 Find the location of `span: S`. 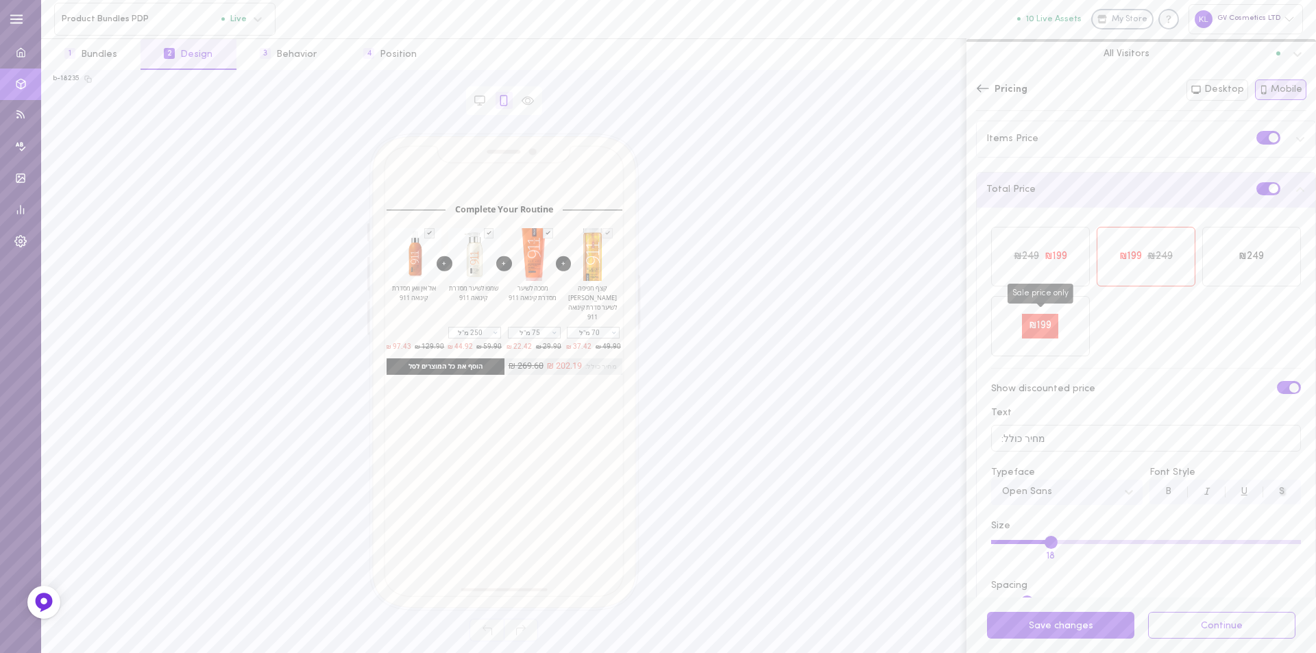

span: S is located at coordinates (1282, 491).